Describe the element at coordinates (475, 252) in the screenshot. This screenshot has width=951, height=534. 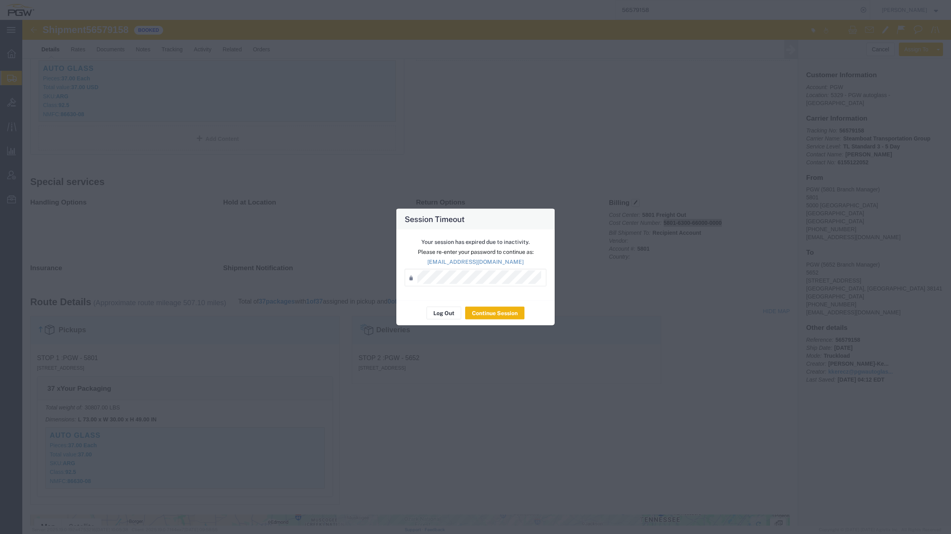
I see `p: Please re-enter your password to continue as:` at that location.